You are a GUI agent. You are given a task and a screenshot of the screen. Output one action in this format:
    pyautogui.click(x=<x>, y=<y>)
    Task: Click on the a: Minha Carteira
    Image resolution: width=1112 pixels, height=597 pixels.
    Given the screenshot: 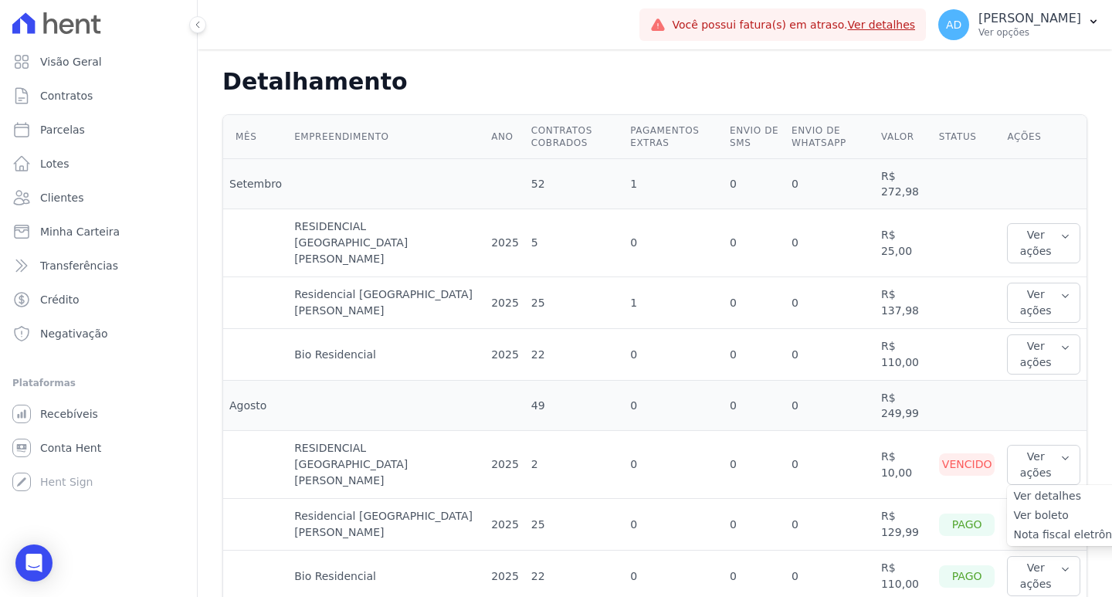 What is the action you would take?
    pyautogui.click(x=98, y=232)
    